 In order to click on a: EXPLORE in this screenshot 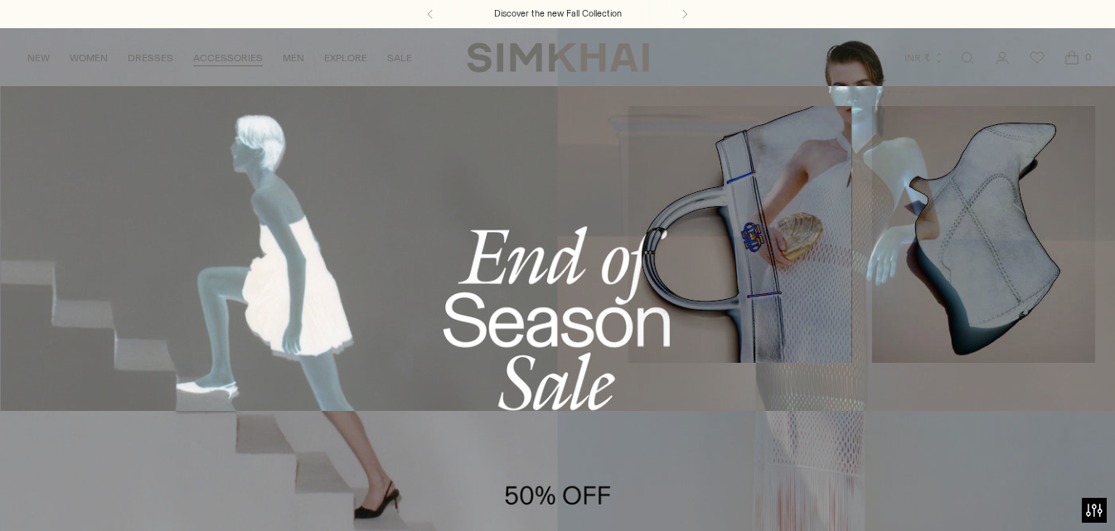, I will do `click(346, 58)`.